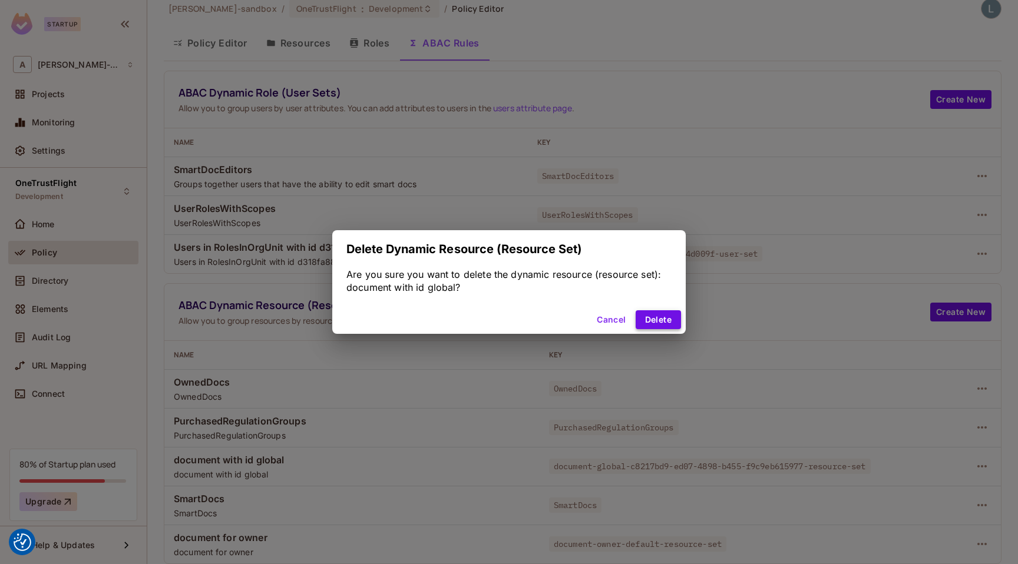  What do you see at coordinates (509, 281) in the screenshot?
I see `div: Are you sure you want to delete the dynamic resource (resource set): document with id global?` at bounding box center [509, 281].